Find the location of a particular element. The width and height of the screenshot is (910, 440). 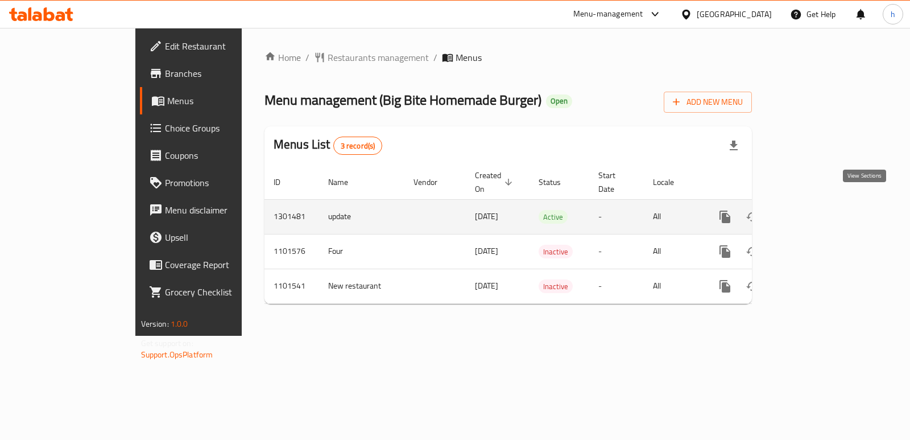

span: Grocery Checklist is located at coordinates (221, 292).